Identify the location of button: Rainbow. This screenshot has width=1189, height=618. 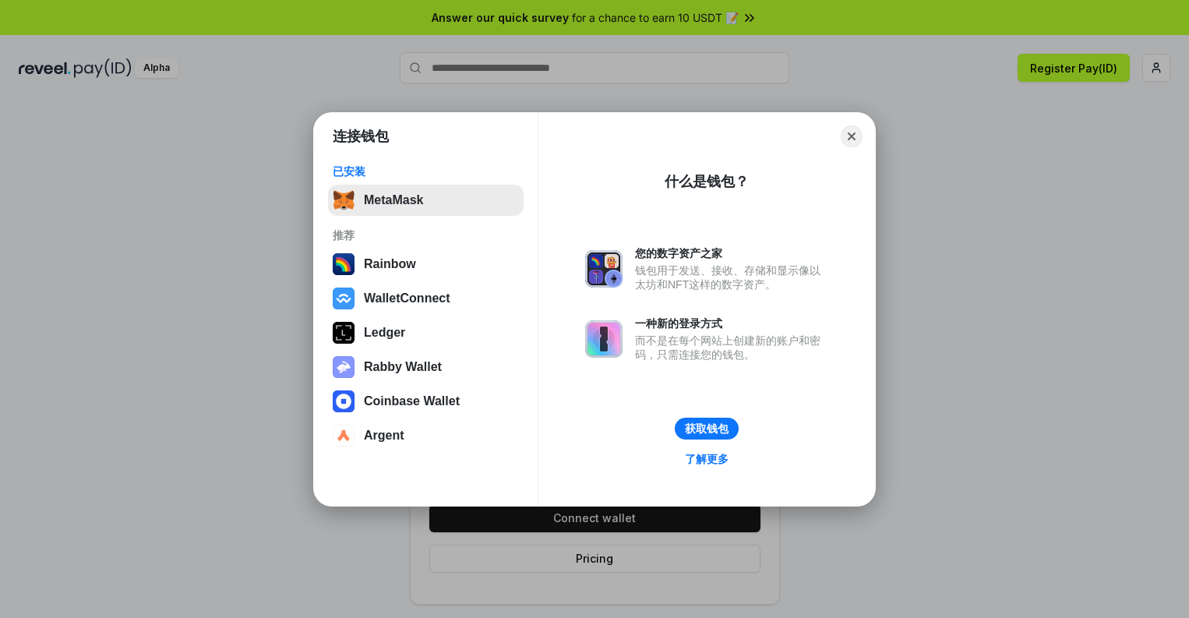
(425, 264).